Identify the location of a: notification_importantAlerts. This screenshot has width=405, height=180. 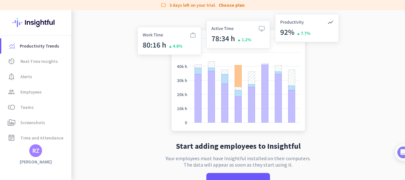
(36, 76).